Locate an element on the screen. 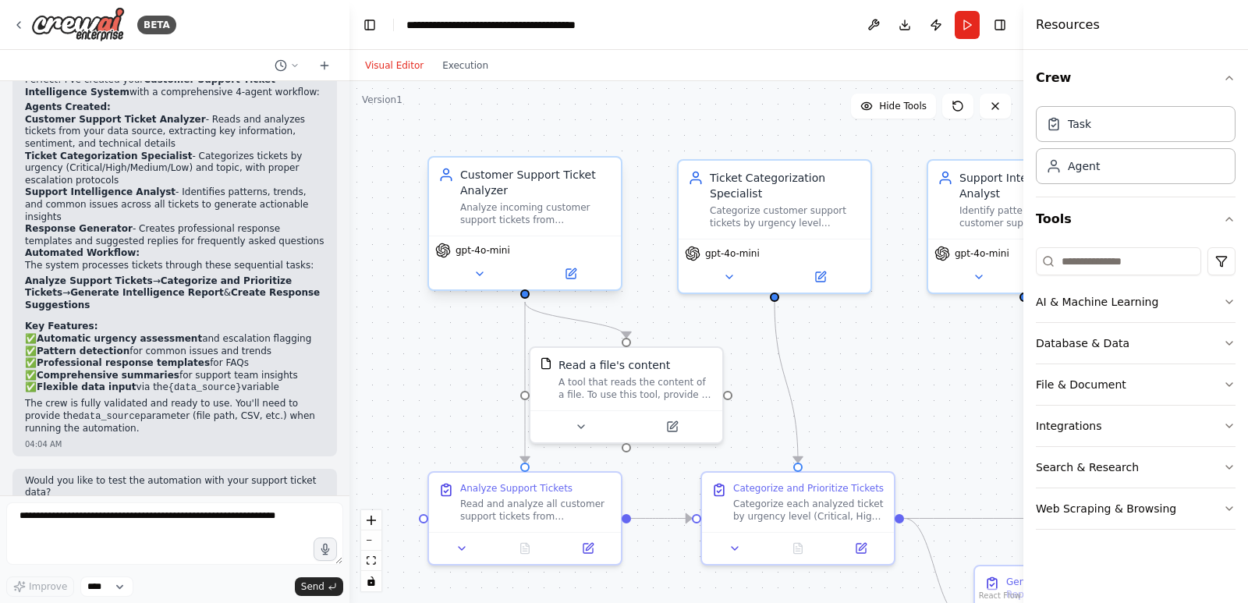  div: Categorize and Prioritize Tickets is located at coordinates (808, 488).